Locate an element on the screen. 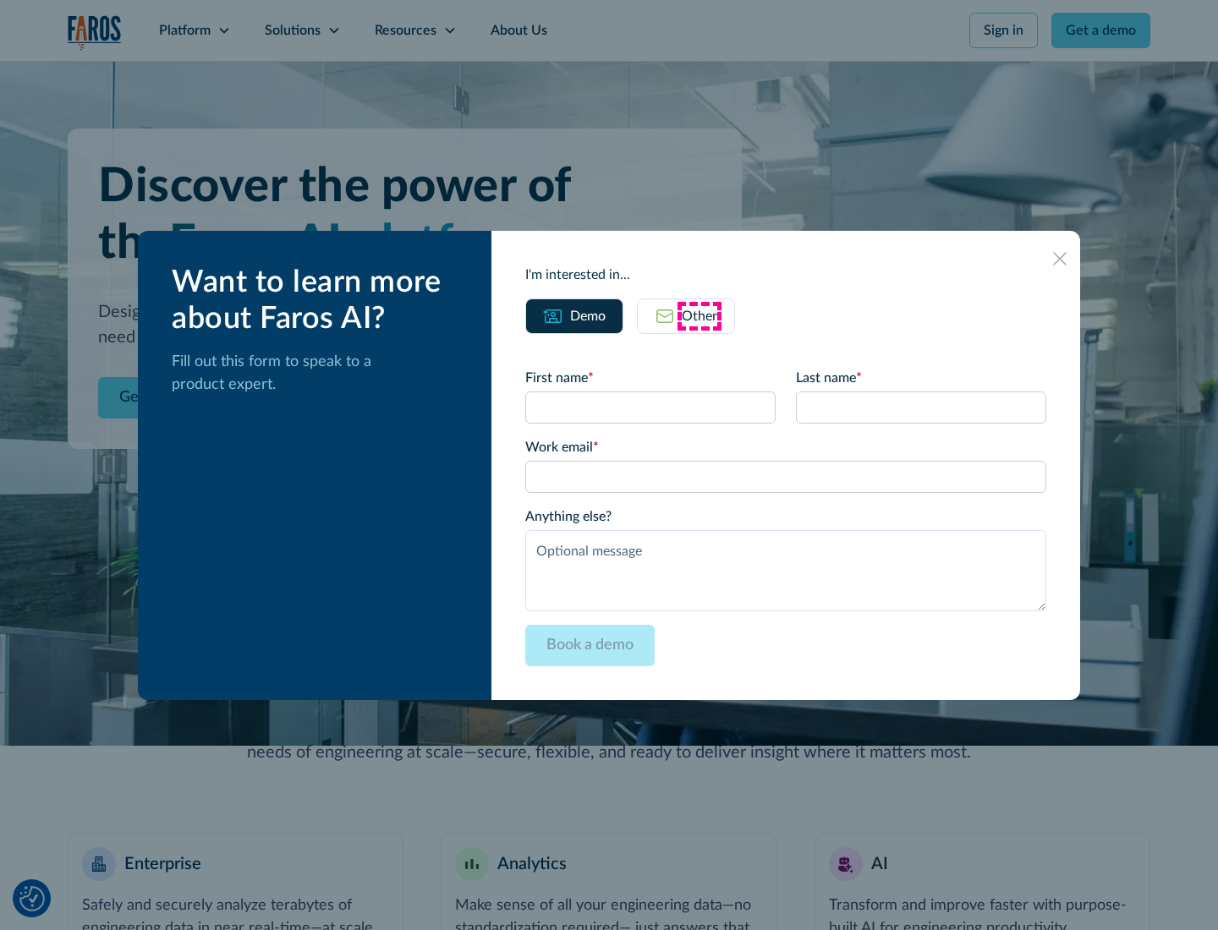 The height and width of the screenshot is (930, 1218). div: Want to learn more about Faros AI? is located at coordinates (318, 301).